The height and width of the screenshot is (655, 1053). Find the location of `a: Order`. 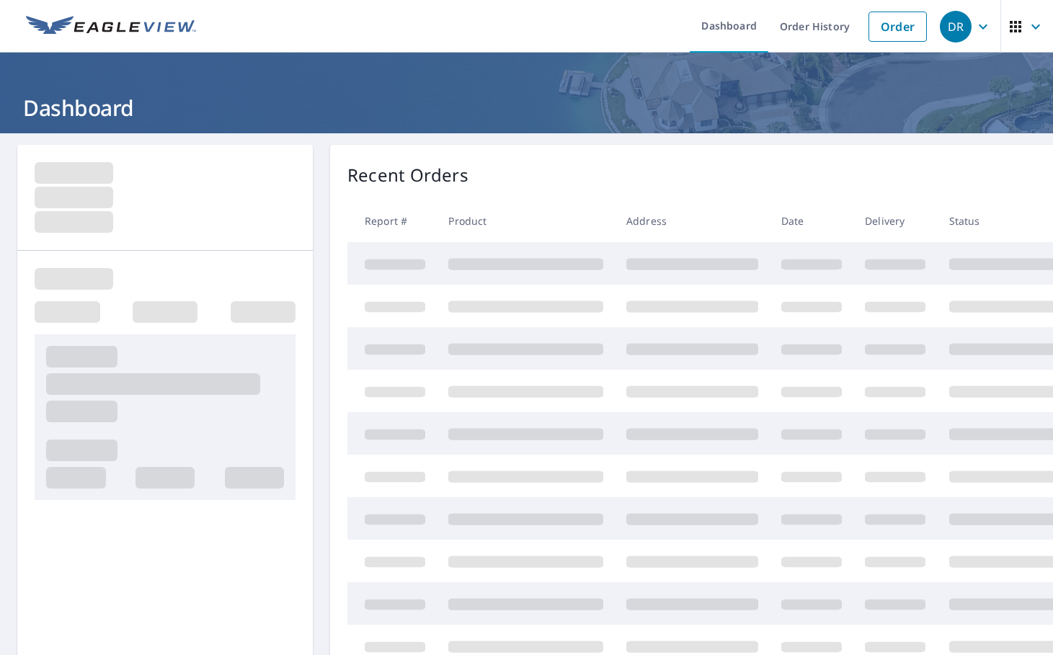

a: Order is located at coordinates (897, 27).